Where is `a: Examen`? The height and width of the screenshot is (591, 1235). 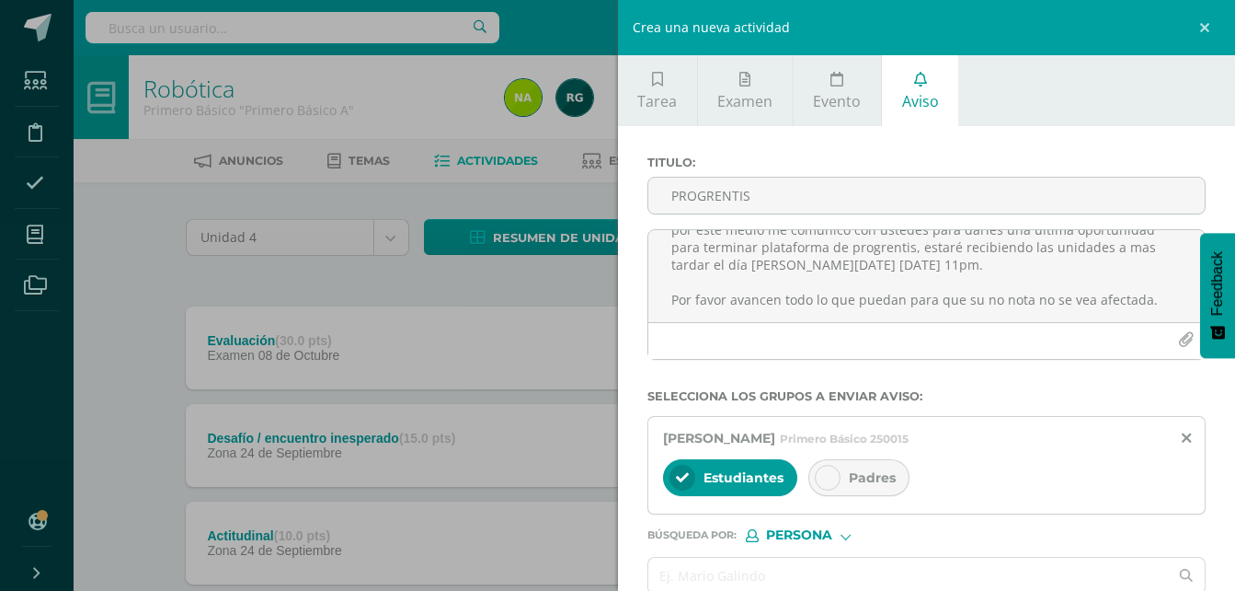
a: Examen is located at coordinates (745, 90).